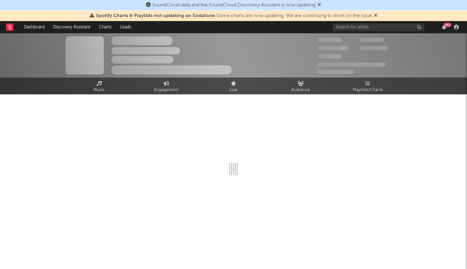 The image size is (467, 269). What do you see at coordinates (301, 86) in the screenshot?
I see `a: Audience` at bounding box center [301, 86].